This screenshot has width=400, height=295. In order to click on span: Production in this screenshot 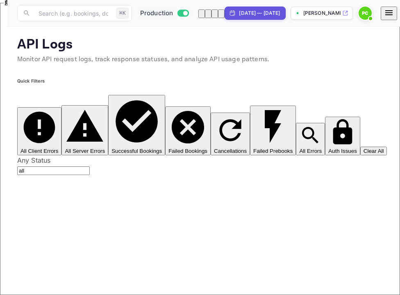, I will do `click(157, 13)`.